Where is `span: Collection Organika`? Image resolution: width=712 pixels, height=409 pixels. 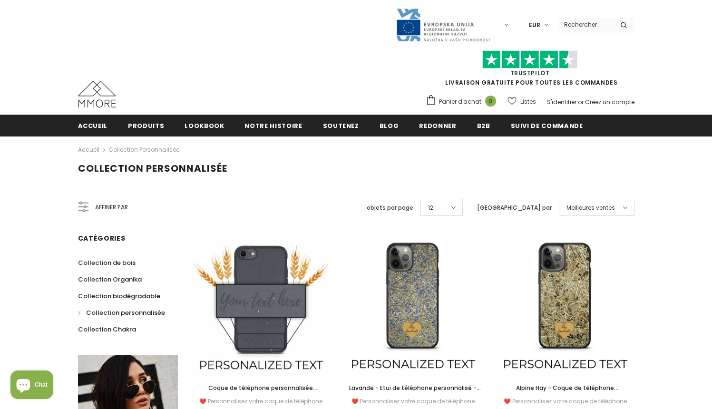
span: Collection Organika is located at coordinates (110, 279).